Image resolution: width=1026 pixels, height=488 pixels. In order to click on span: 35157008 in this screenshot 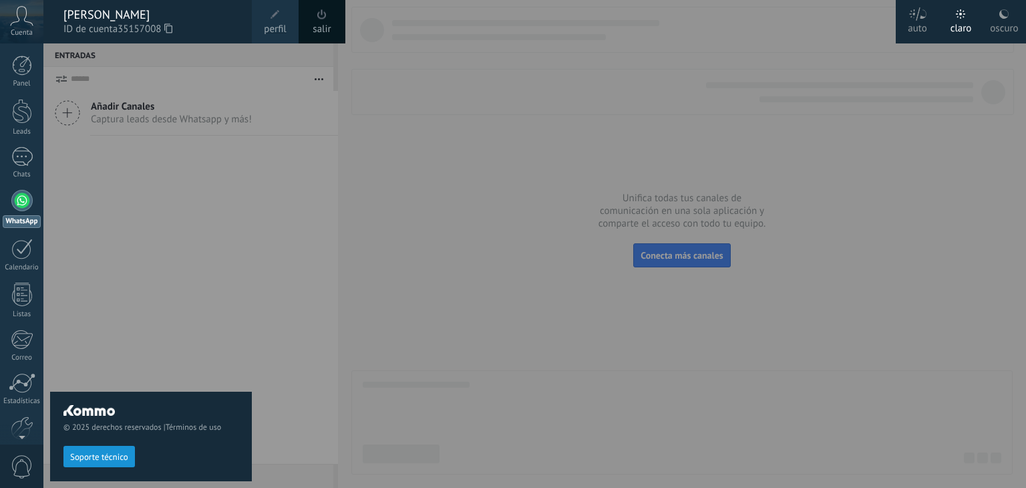, I will do `click(145, 29)`.